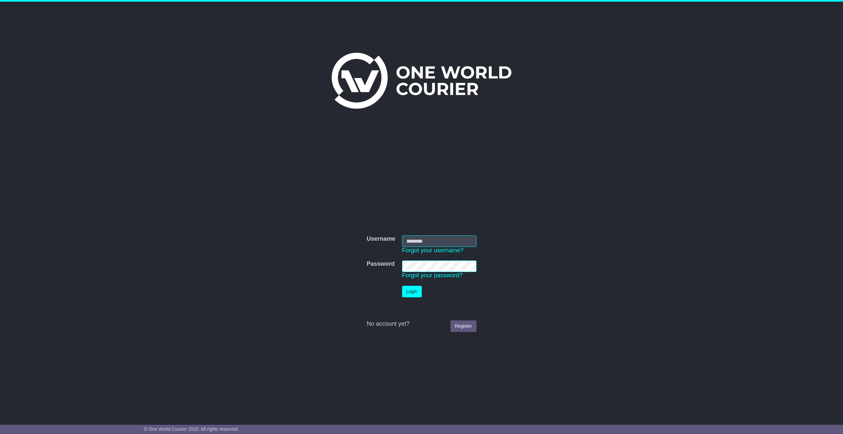 Image resolution: width=843 pixels, height=434 pixels. I want to click on label: Username, so click(381, 239).